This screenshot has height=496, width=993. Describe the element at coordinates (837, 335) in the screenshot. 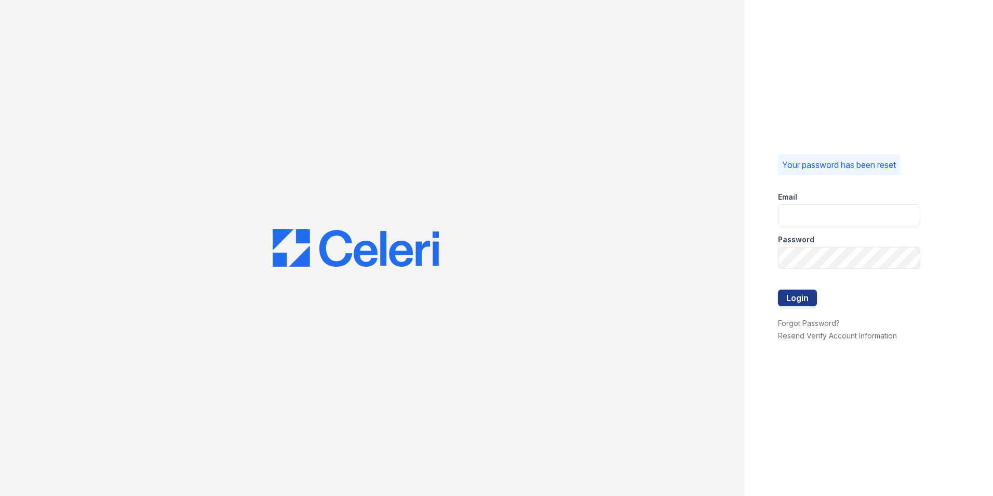

I see `a: Resend Verify Account Information` at that location.